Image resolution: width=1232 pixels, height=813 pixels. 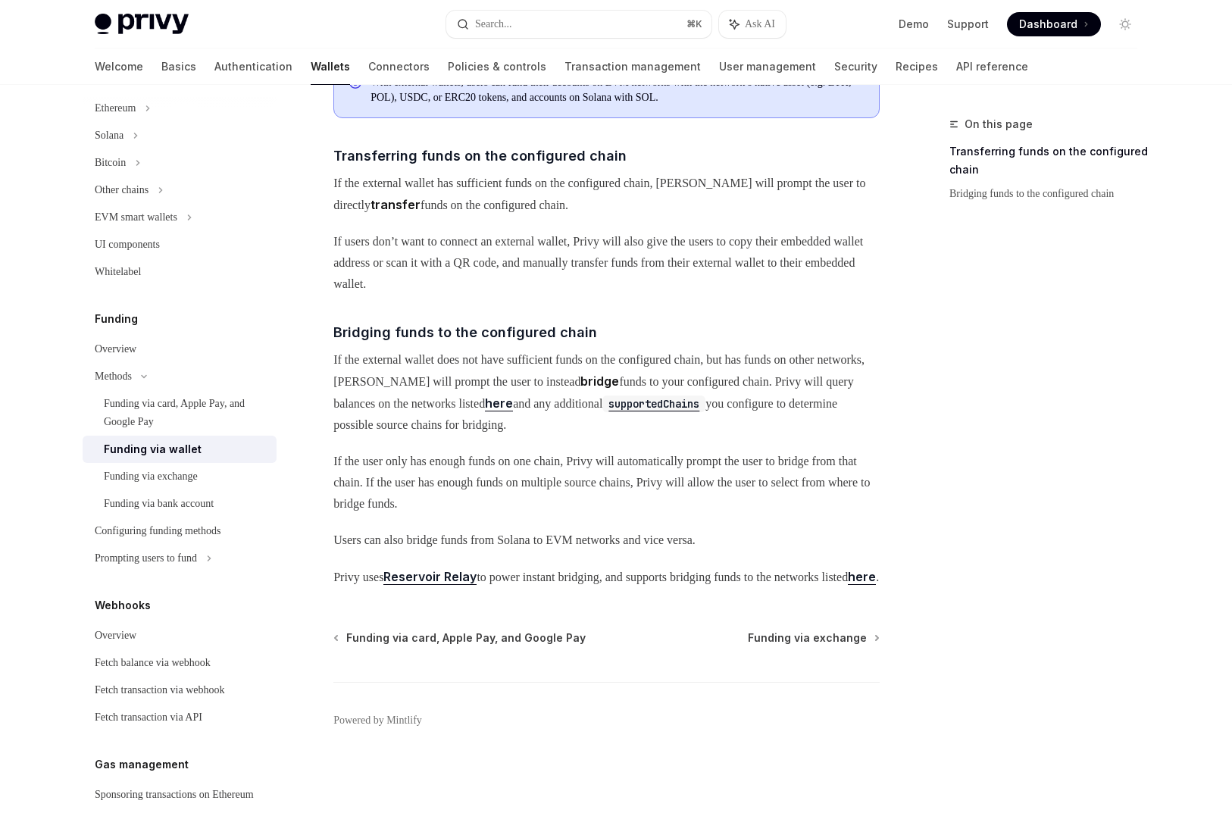 What do you see at coordinates (430, 577) in the screenshot?
I see `a: Reservoir Relay` at bounding box center [430, 577].